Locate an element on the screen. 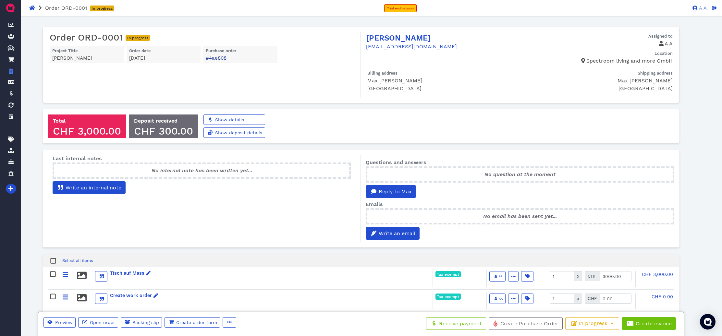  span: Location is located at coordinates (664, 53).